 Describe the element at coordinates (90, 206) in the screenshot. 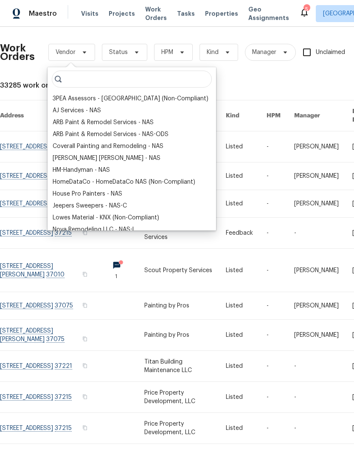

I see `div: Jeepers Sweepers - NAS-C` at that location.